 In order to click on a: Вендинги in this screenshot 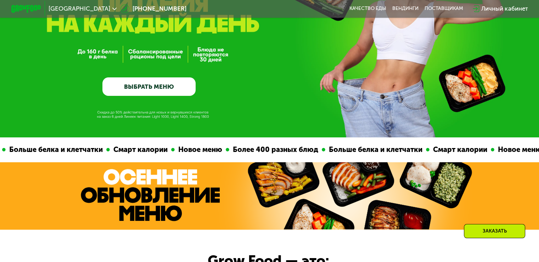, I will do `click(406, 9)`.